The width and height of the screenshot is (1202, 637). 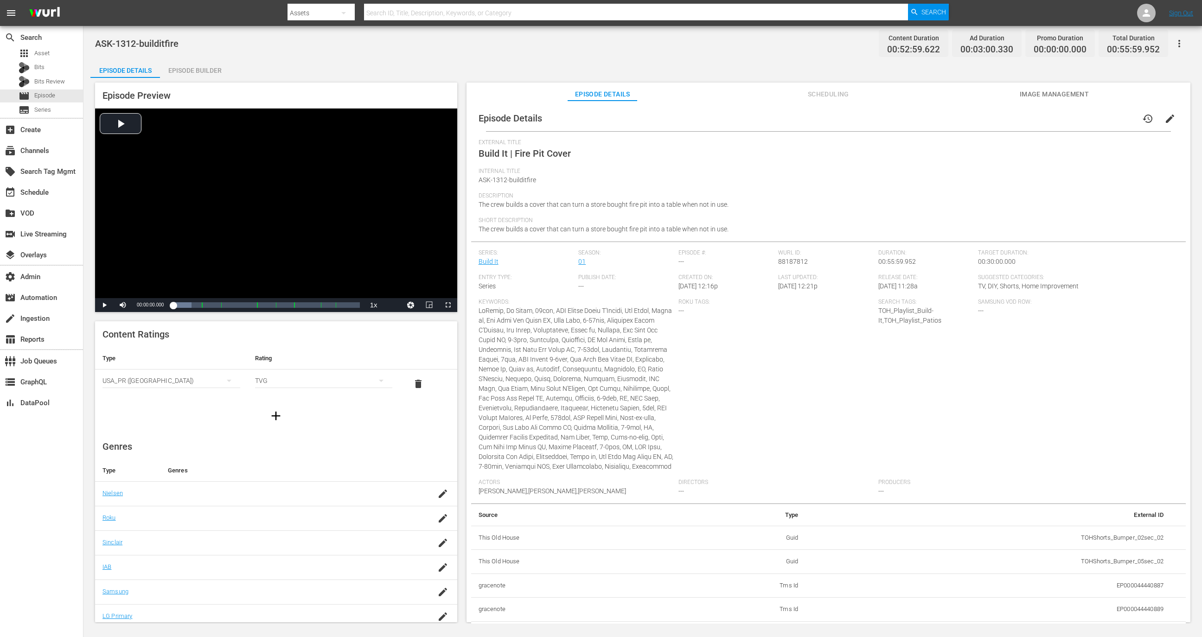 What do you see at coordinates (726, 278) in the screenshot?
I see `span: Created On:` at bounding box center [726, 278].